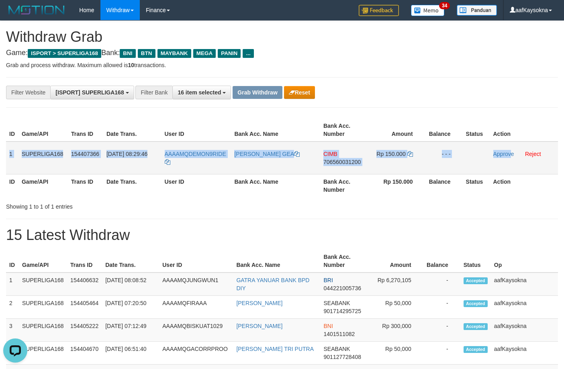 This screenshot has width=564, height=369. I want to click on strong: 10, so click(131, 65).